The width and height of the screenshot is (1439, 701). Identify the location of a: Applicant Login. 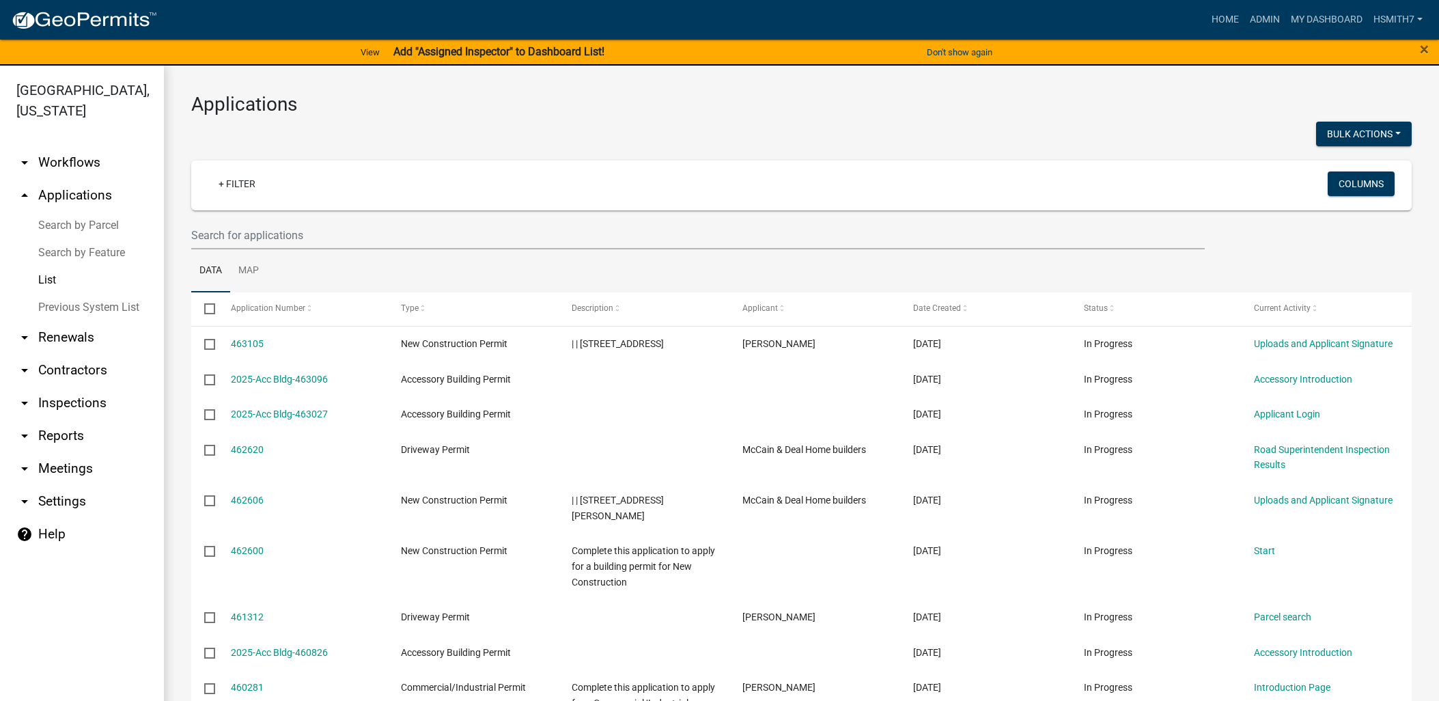
(1287, 414).